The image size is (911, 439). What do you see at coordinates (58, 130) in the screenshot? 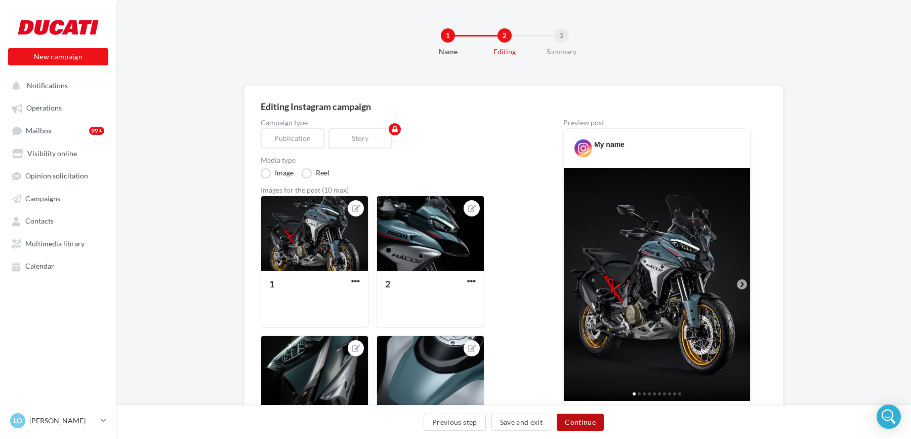
I see `a: Mailbox99+` at bounding box center [58, 130].